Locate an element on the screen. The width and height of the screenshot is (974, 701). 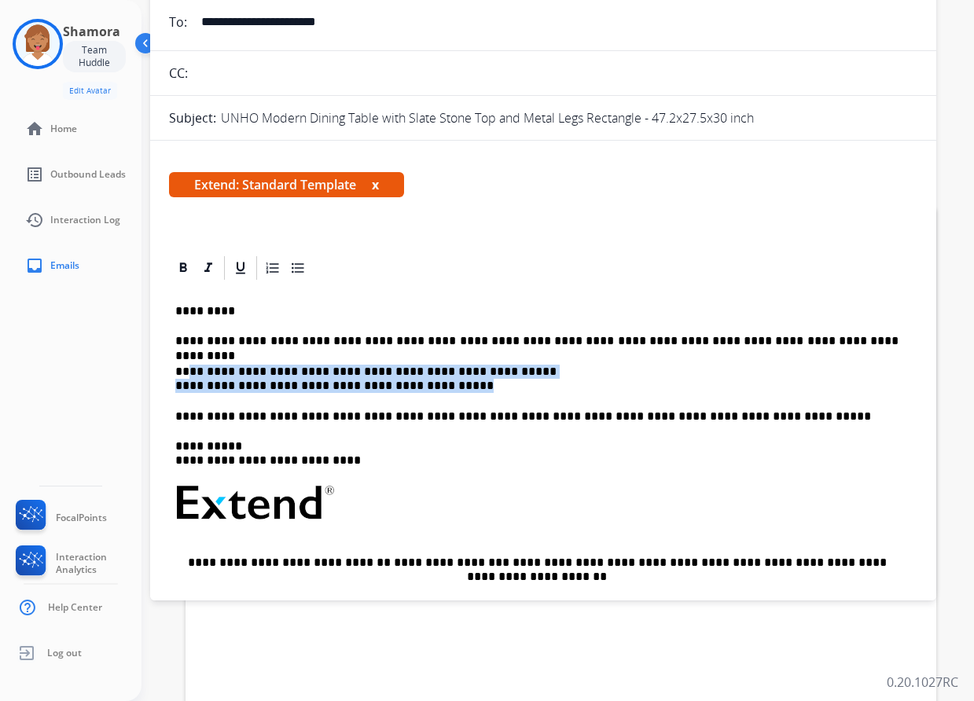
p: CC: is located at coordinates (178, 73).